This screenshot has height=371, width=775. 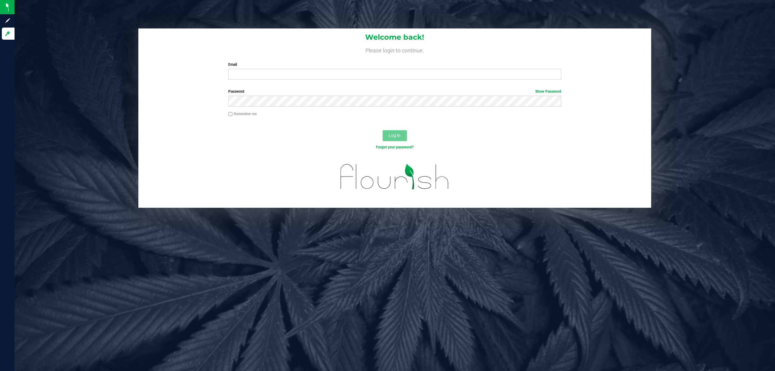 What do you see at coordinates (230, 114) in the screenshot?
I see `input: Remember me` at bounding box center [230, 114].